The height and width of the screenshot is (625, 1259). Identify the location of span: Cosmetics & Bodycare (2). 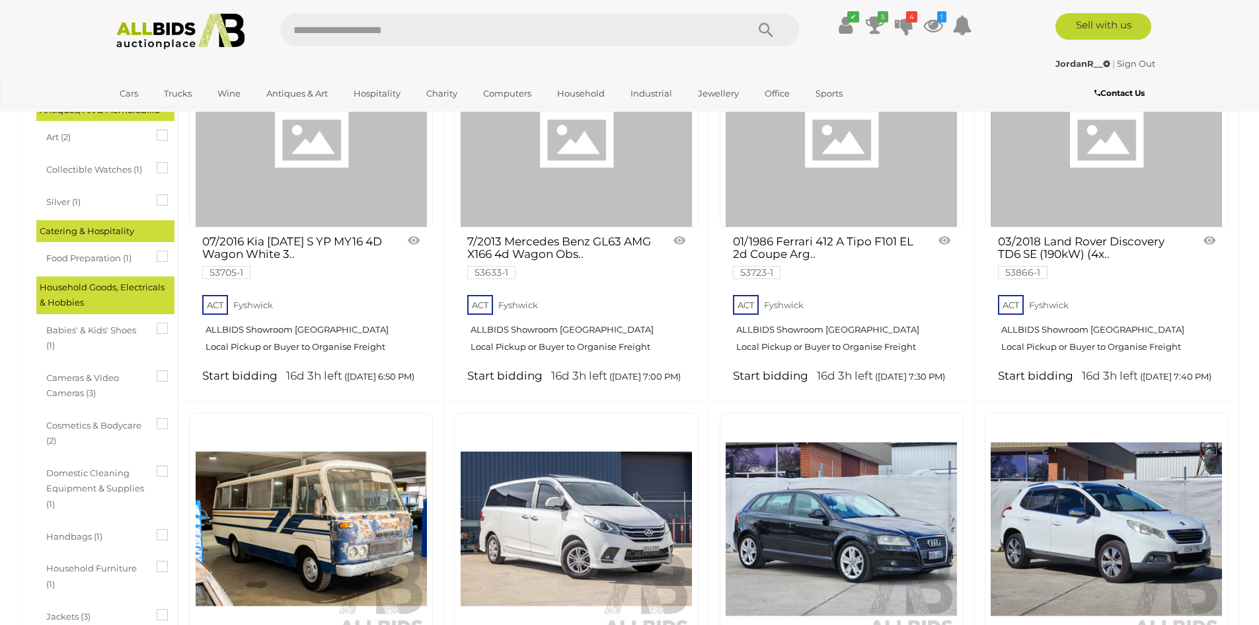
(96, 432).